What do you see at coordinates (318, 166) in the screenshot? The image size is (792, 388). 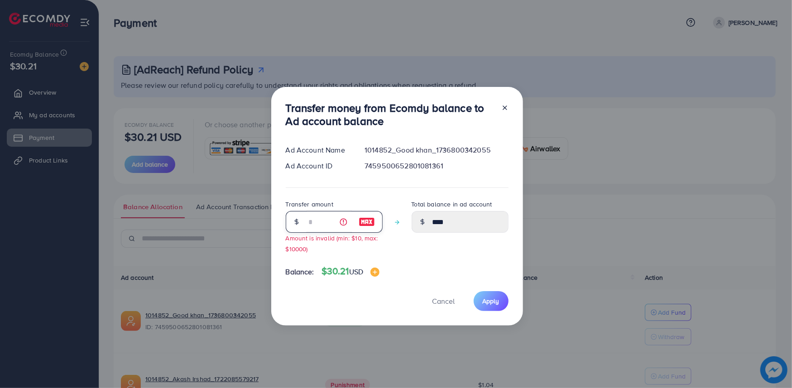 I see `div: Ad Account ID` at bounding box center [318, 166].